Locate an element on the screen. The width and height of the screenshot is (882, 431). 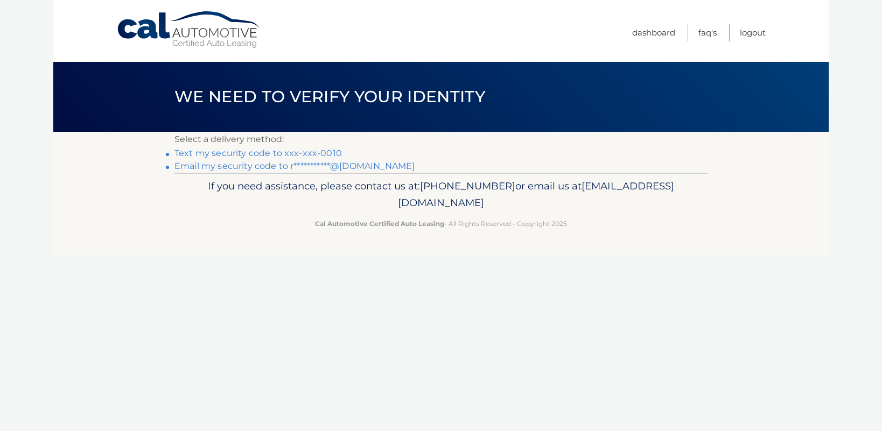
a: Dashboard is located at coordinates (654, 32).